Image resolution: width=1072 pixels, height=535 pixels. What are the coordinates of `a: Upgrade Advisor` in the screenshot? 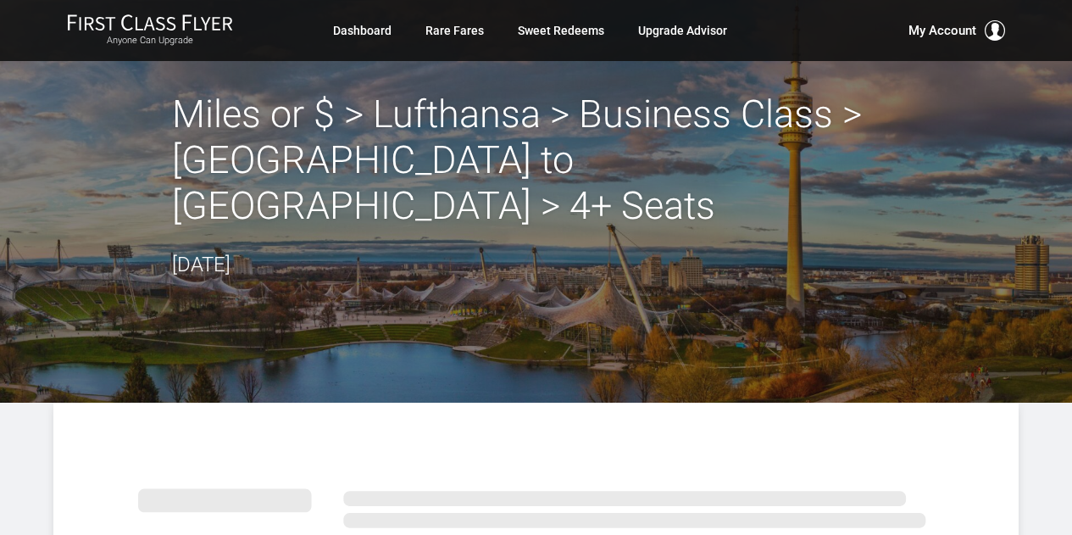 It's located at (682, 31).